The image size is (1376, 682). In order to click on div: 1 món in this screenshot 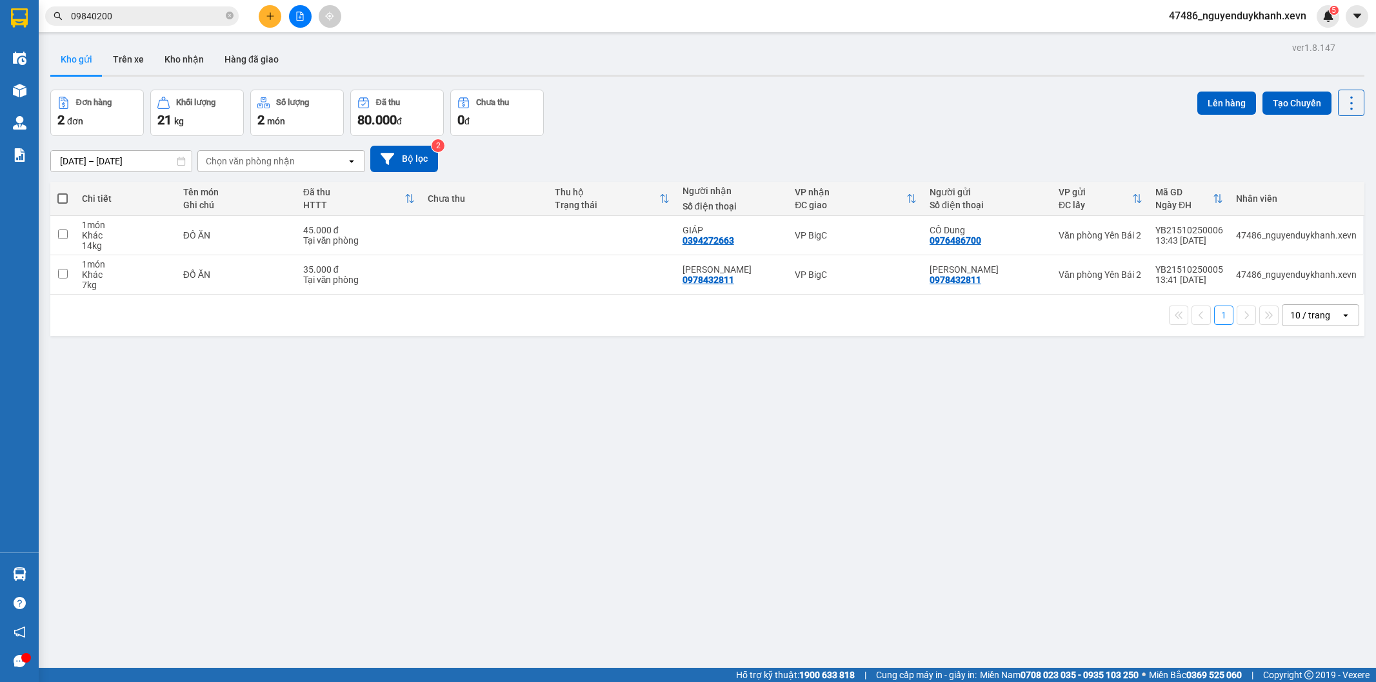, I will do `click(126, 264)`.